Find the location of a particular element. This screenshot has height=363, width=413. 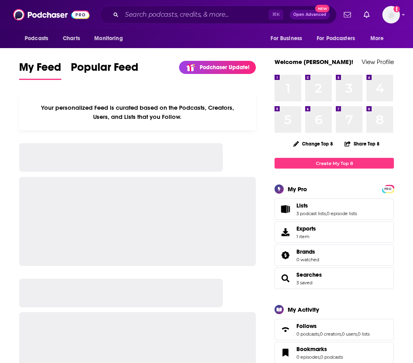

a: Popular Feed is located at coordinates (105, 70).